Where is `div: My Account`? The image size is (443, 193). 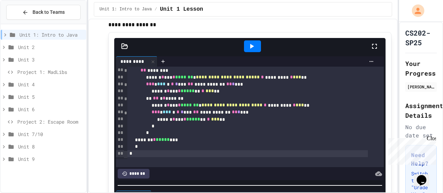
div: My Account is located at coordinates (415, 11).